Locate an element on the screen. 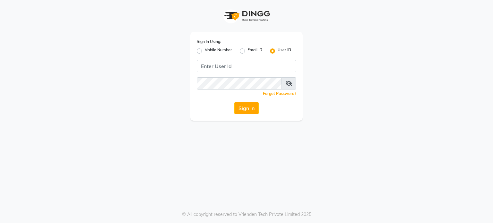 The height and width of the screenshot is (223, 493). img: logo1.svg is located at coordinates (246, 16).